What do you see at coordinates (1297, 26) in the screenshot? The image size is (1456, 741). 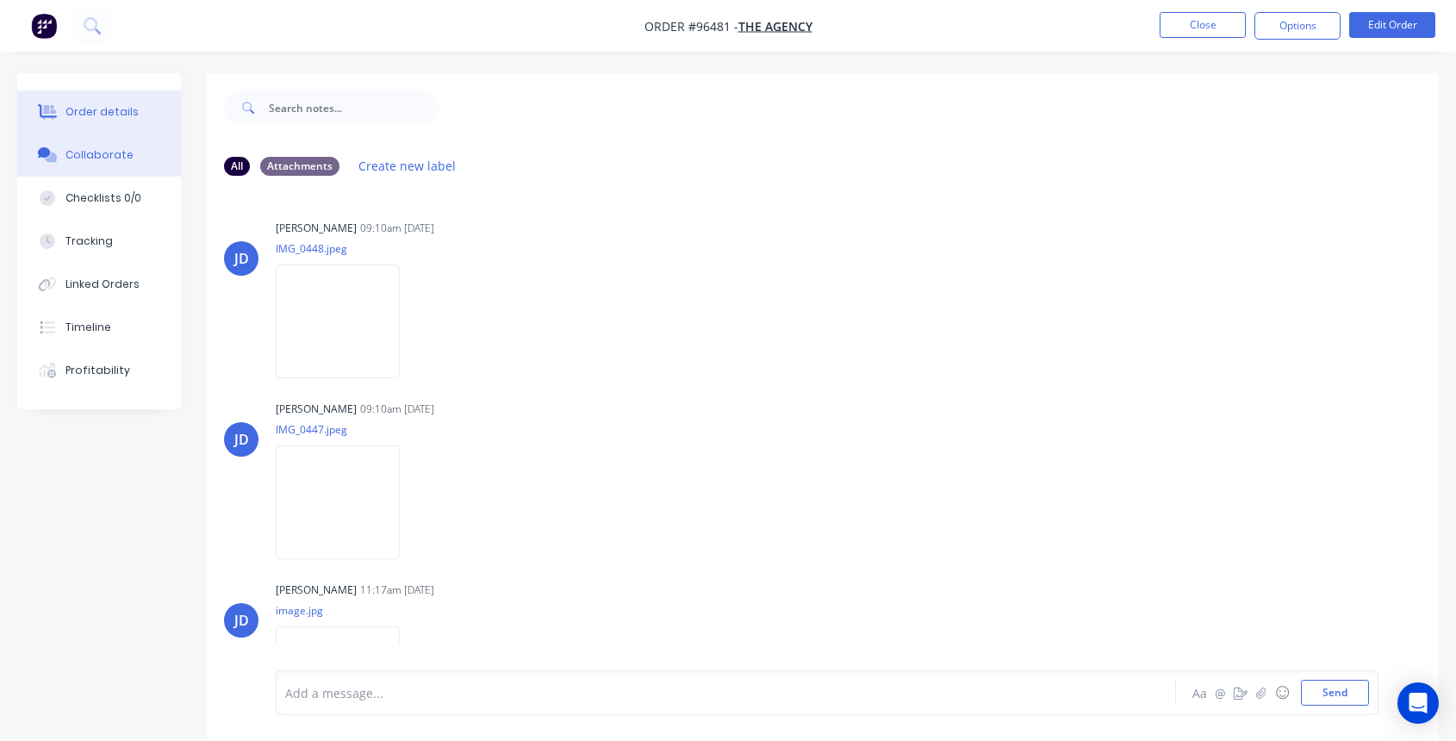 I see `button: Options` at bounding box center [1297, 26].